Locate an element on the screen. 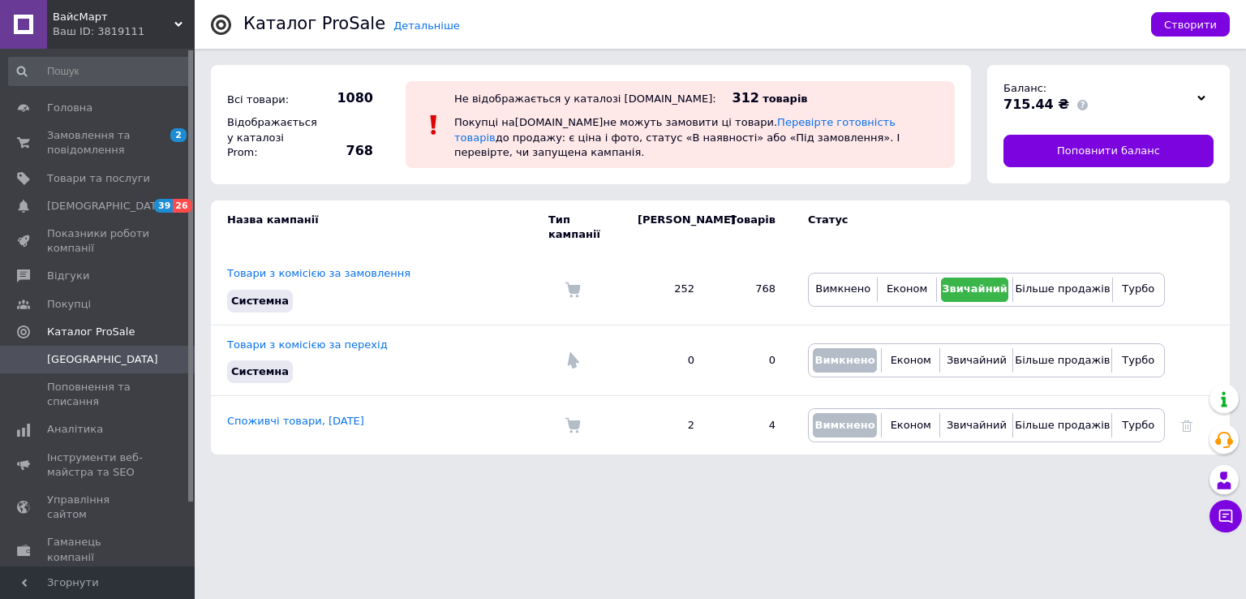 This screenshot has height=599, width=1246. span: Відгуки is located at coordinates (68, 276).